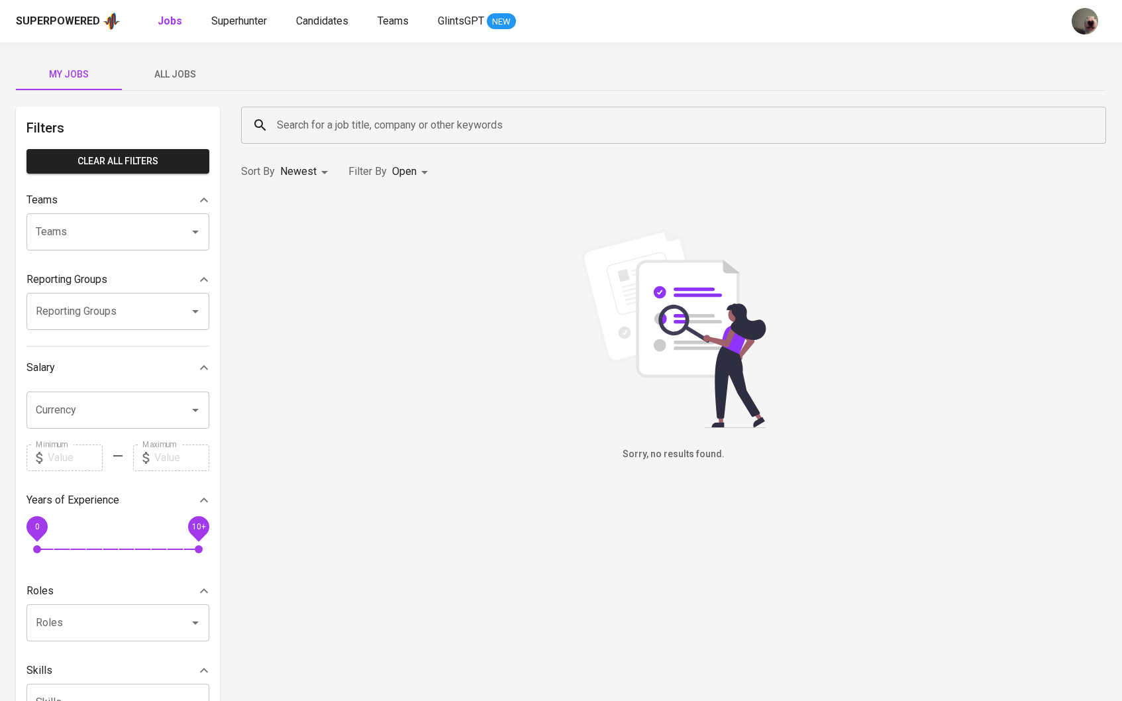 The image size is (1122, 701). Describe the element at coordinates (258, 172) in the screenshot. I see `p: Sort By` at that location.